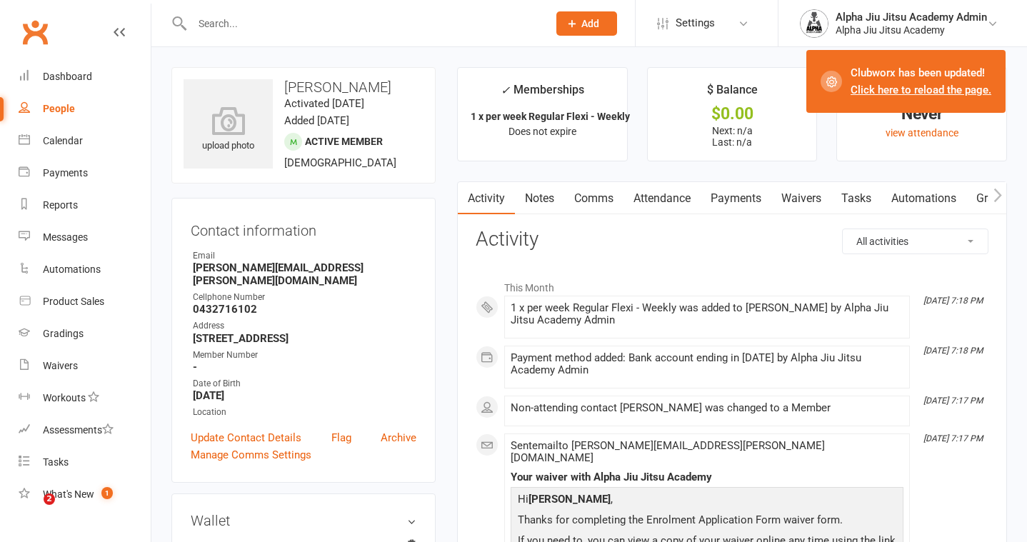  Describe the element at coordinates (84, 76) in the screenshot. I see `a: Dashboard` at that location.